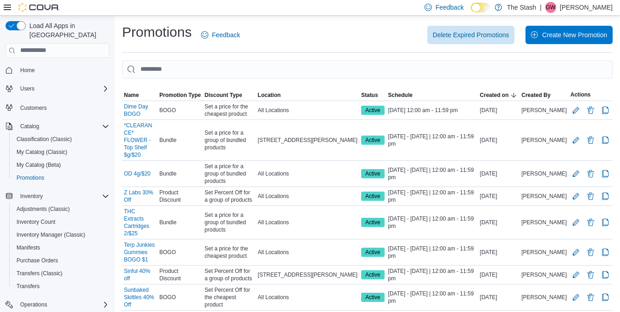  Describe the element at coordinates (34, 108) in the screenshot. I see `span: Customers` at that location.